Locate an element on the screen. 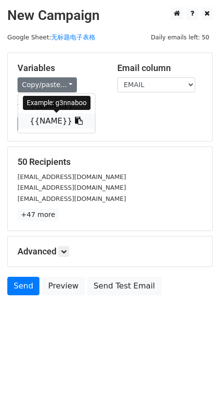 This screenshot has height=413, width=220. a: 无标题电子表格 is located at coordinates (73, 37).